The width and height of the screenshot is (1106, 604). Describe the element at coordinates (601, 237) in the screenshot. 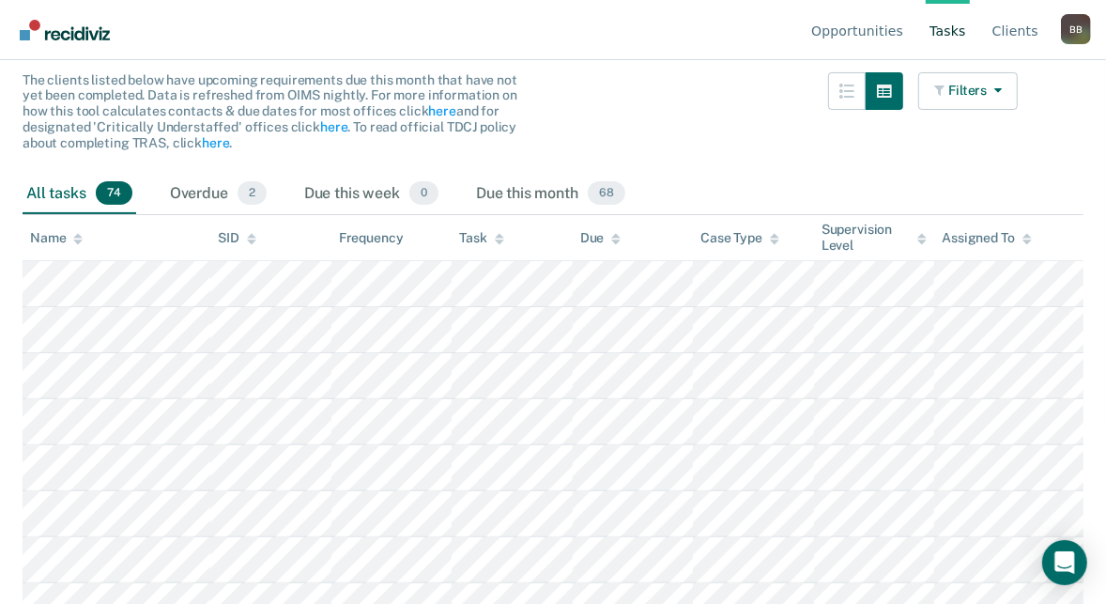

I see `div: Due` at that location.